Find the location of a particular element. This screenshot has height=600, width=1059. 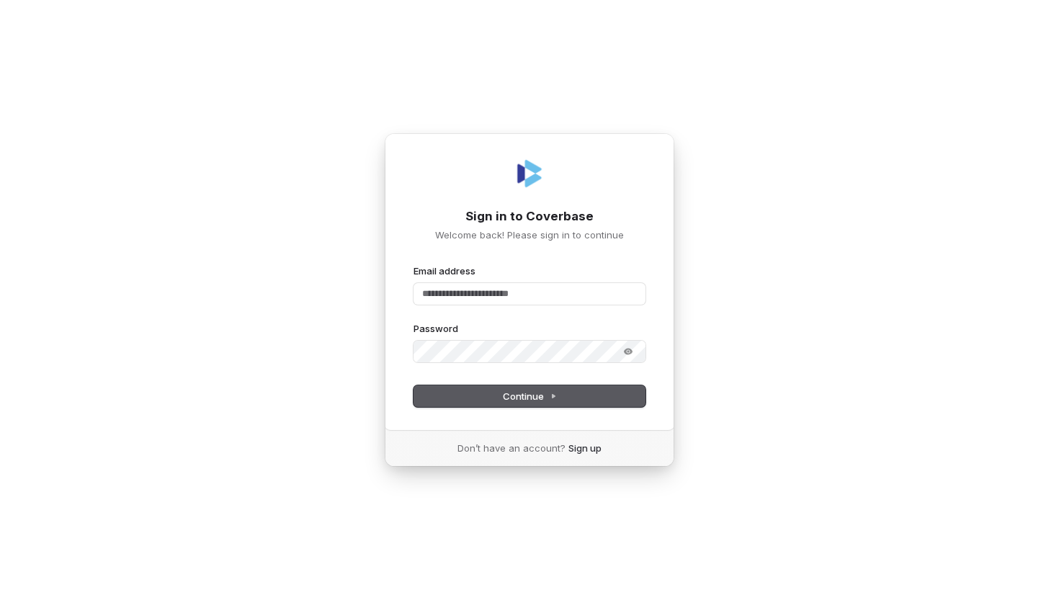

span: Don’t have an account? is located at coordinates (512, 448).